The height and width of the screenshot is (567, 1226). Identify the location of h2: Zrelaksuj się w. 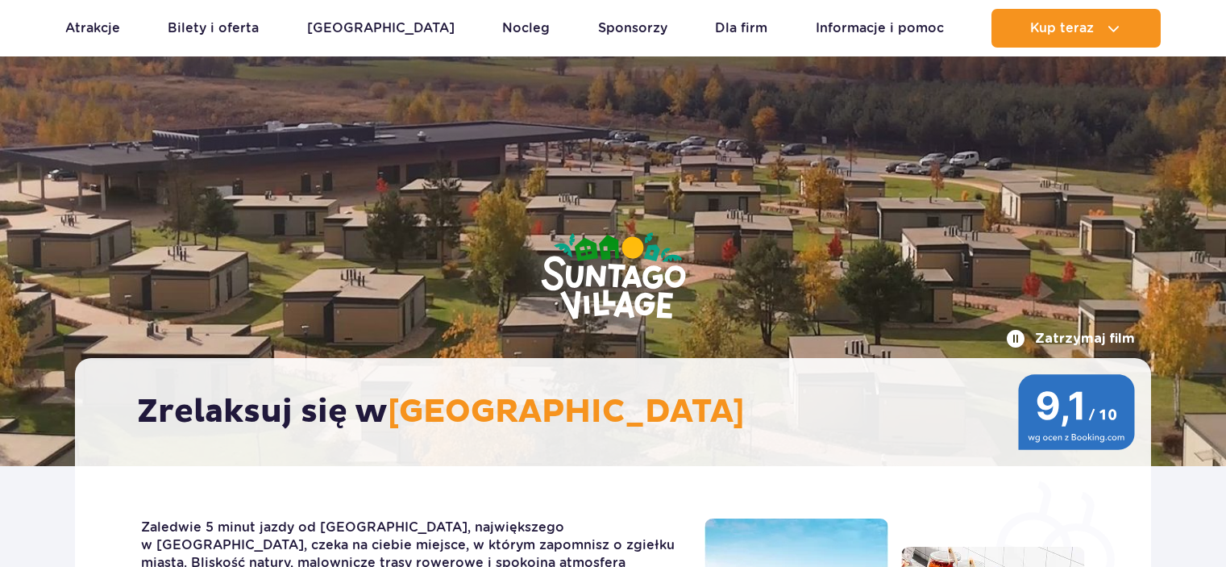
(621, 412).